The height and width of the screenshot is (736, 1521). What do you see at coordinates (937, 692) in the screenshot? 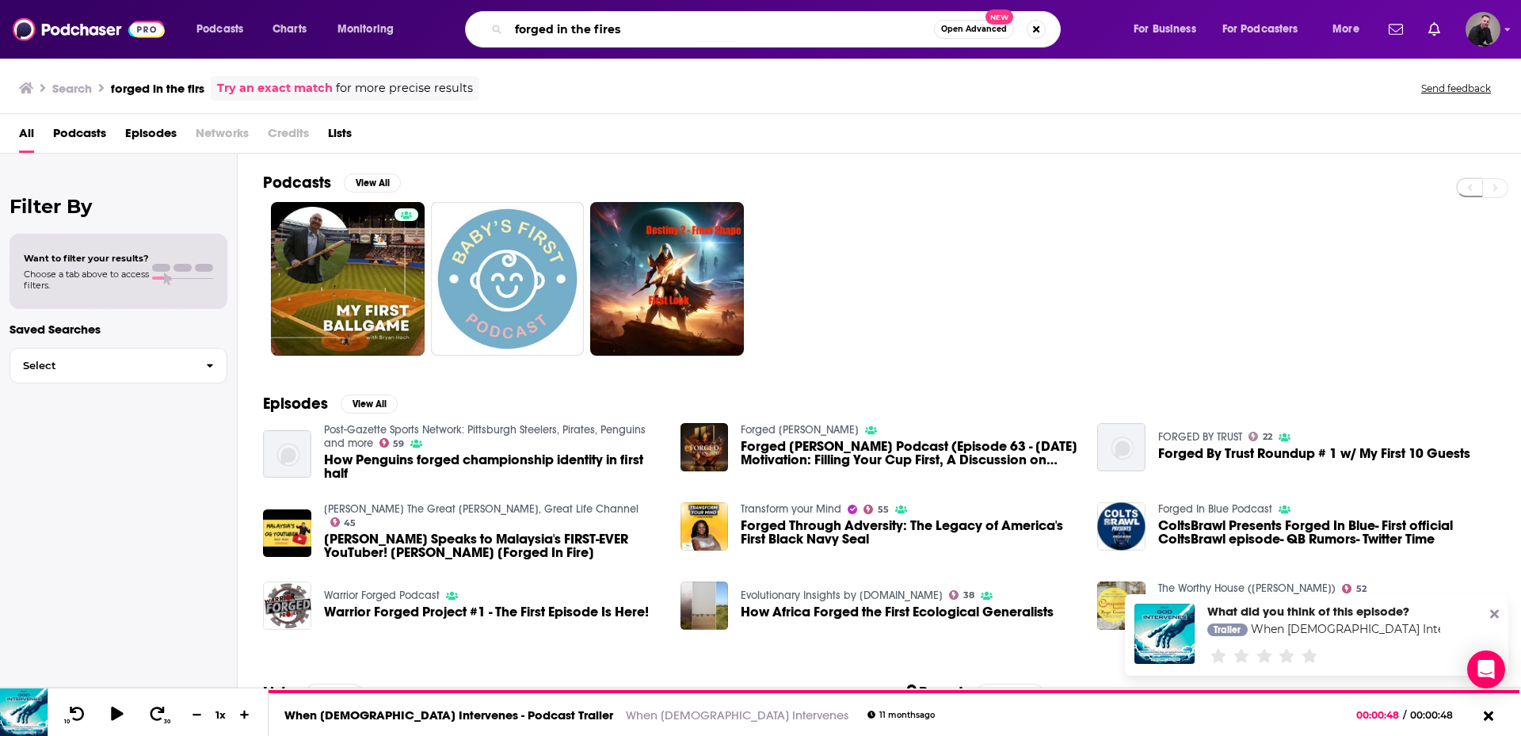
I see `h2: Brands` at bounding box center [937, 692].